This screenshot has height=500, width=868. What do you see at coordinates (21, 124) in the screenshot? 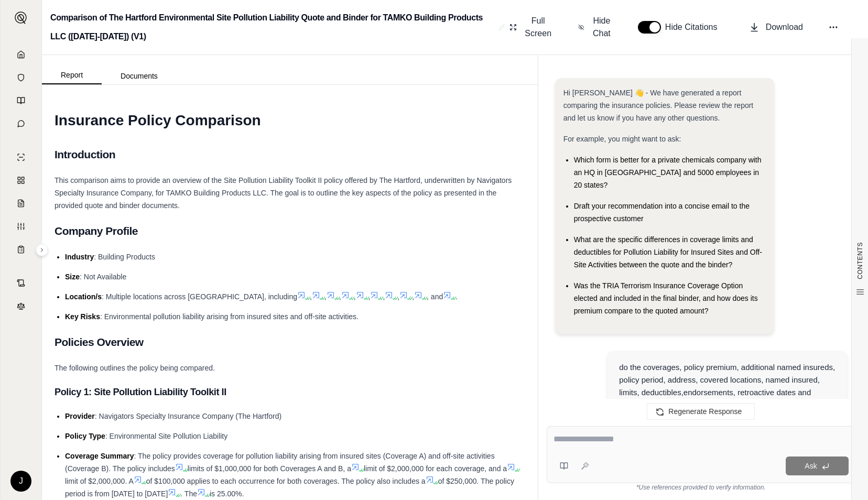
I see `a: Chat` at bounding box center [21, 124].